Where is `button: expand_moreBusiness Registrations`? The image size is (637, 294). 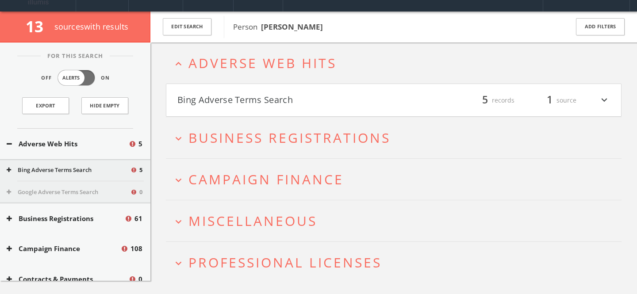 button: expand_moreBusiness Registrations is located at coordinates (397, 138).